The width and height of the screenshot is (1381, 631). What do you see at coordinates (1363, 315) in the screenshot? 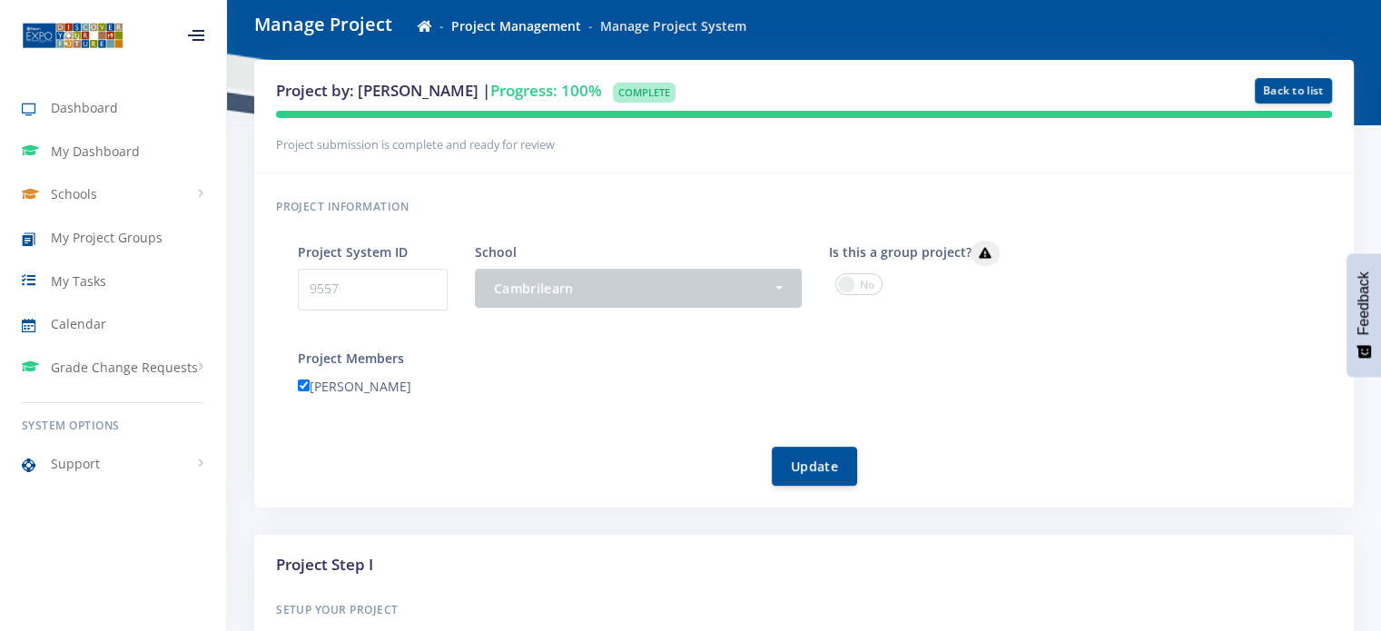
I see `button: Feedback - Show survey` at bounding box center [1363, 315].